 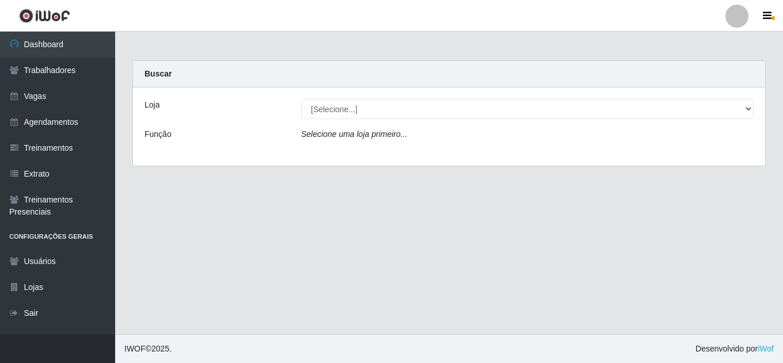 What do you see at coordinates (158, 134) in the screenshot?
I see `label: Função` at bounding box center [158, 134].